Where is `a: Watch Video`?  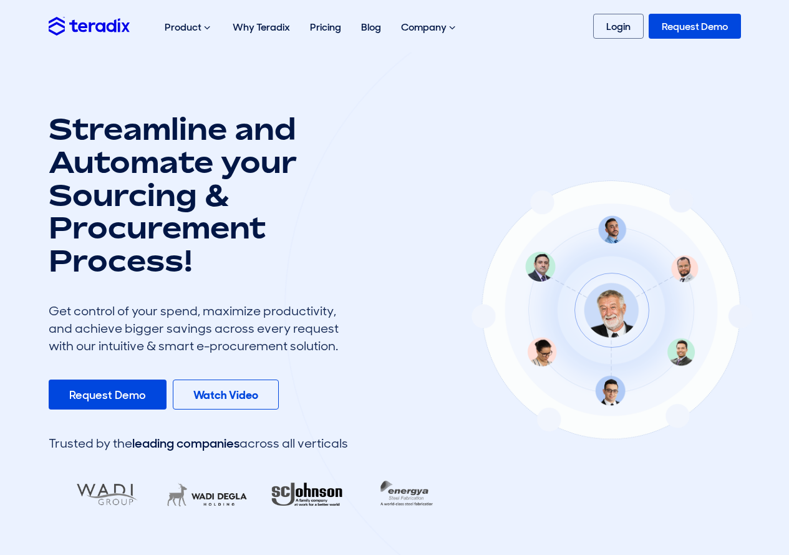 a: Watch Video is located at coordinates (226, 394).